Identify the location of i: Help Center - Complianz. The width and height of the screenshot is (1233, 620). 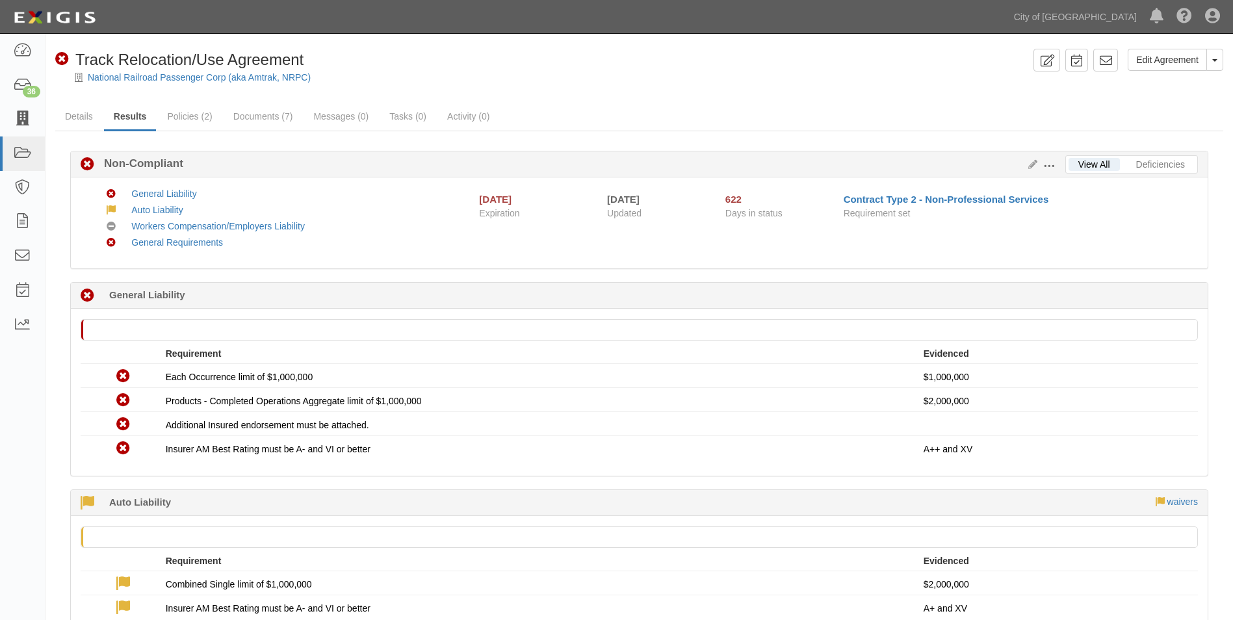
(1185, 17).